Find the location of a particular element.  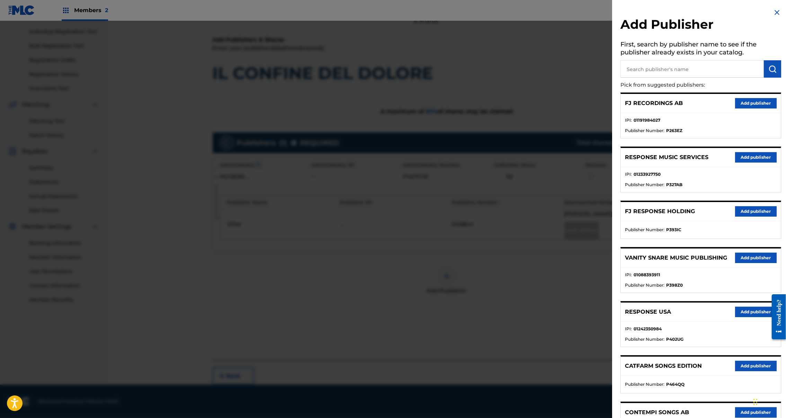

strong: 01242350984 is located at coordinates (648, 329).